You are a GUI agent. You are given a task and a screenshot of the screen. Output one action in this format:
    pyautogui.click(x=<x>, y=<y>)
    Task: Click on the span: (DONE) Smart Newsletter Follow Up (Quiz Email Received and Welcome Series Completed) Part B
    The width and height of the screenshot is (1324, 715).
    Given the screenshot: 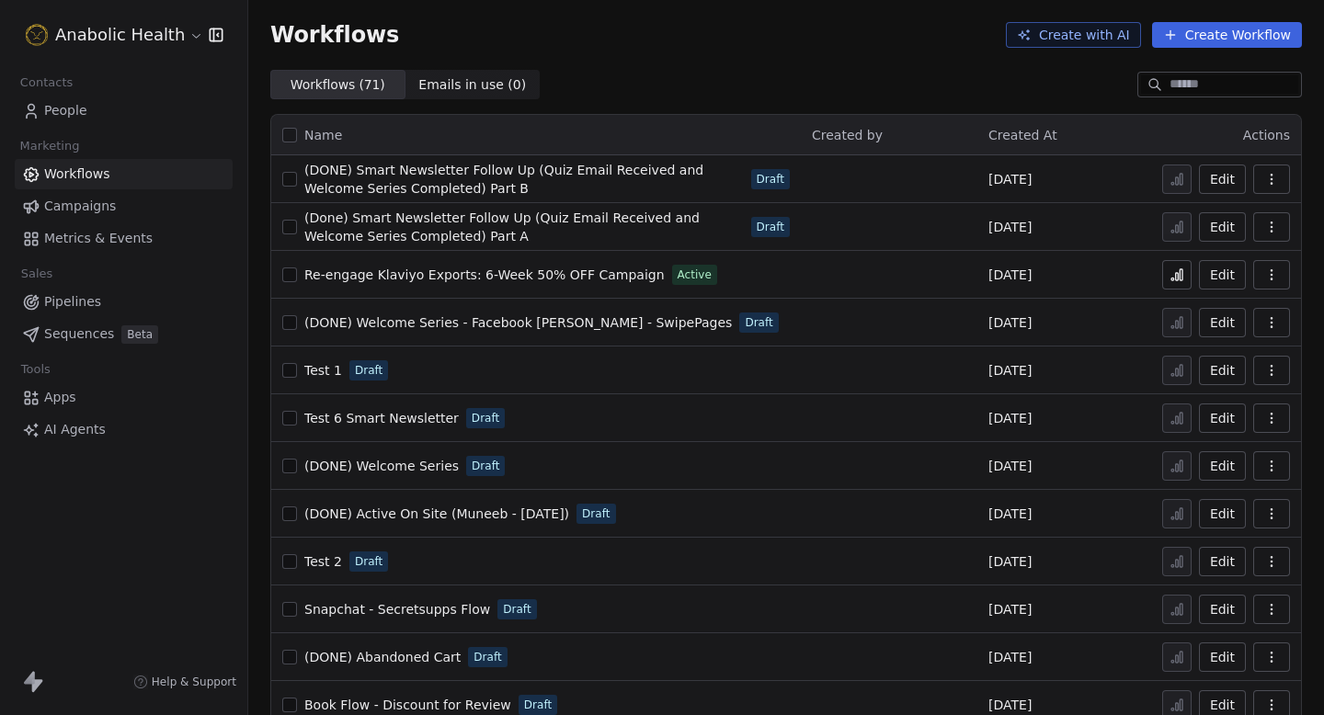 What is the action you would take?
    pyautogui.click(x=504, y=179)
    